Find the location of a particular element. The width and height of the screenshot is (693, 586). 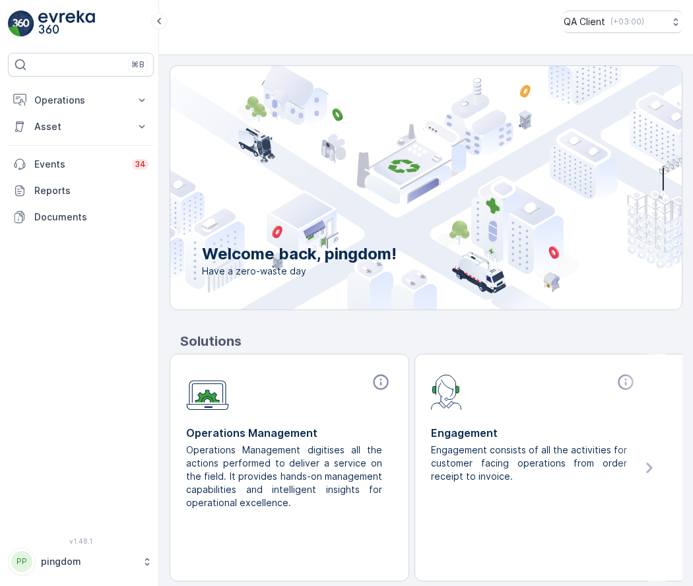

p: Reports is located at coordinates (91, 191).